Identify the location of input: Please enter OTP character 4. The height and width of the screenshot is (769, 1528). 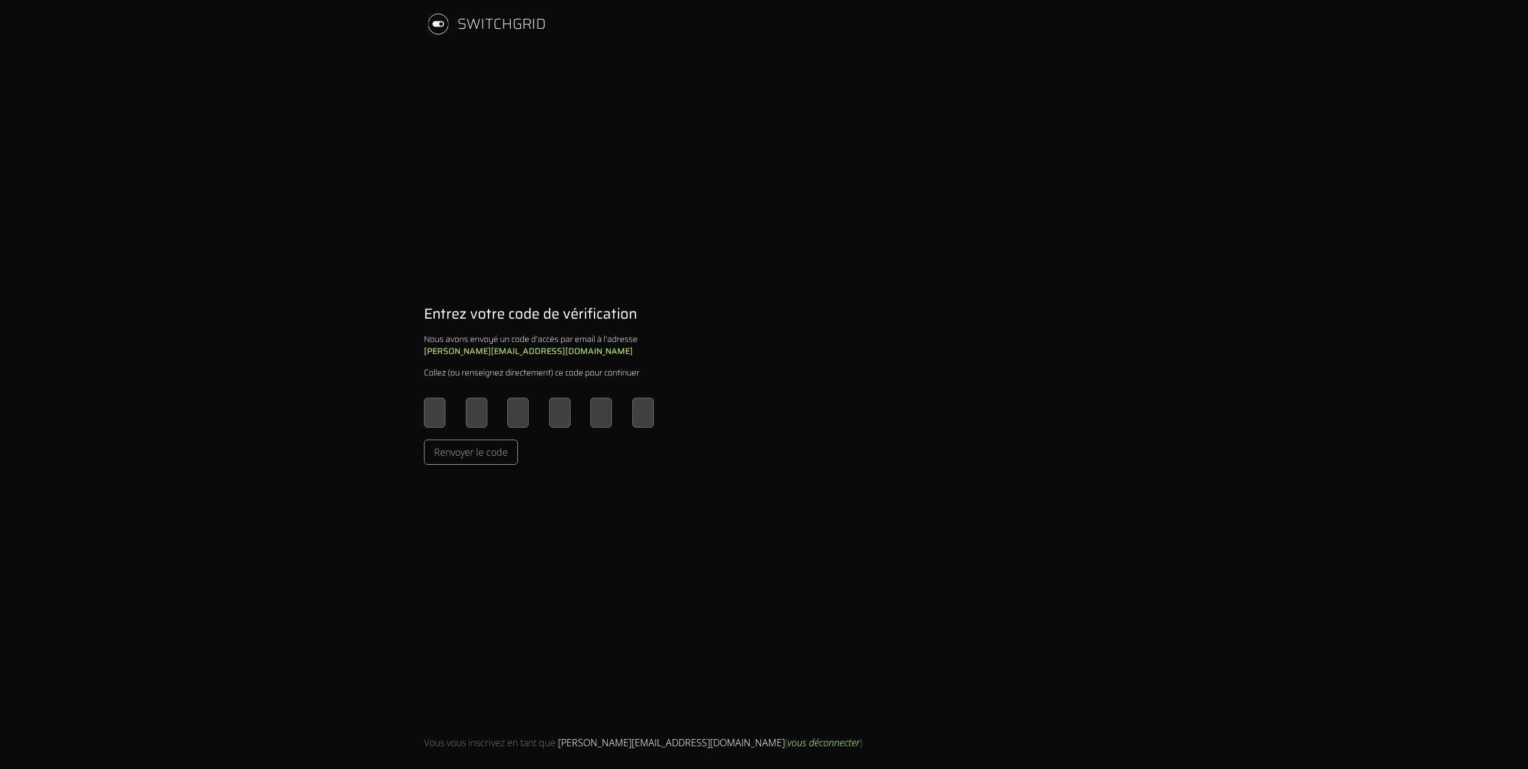
(560, 412).